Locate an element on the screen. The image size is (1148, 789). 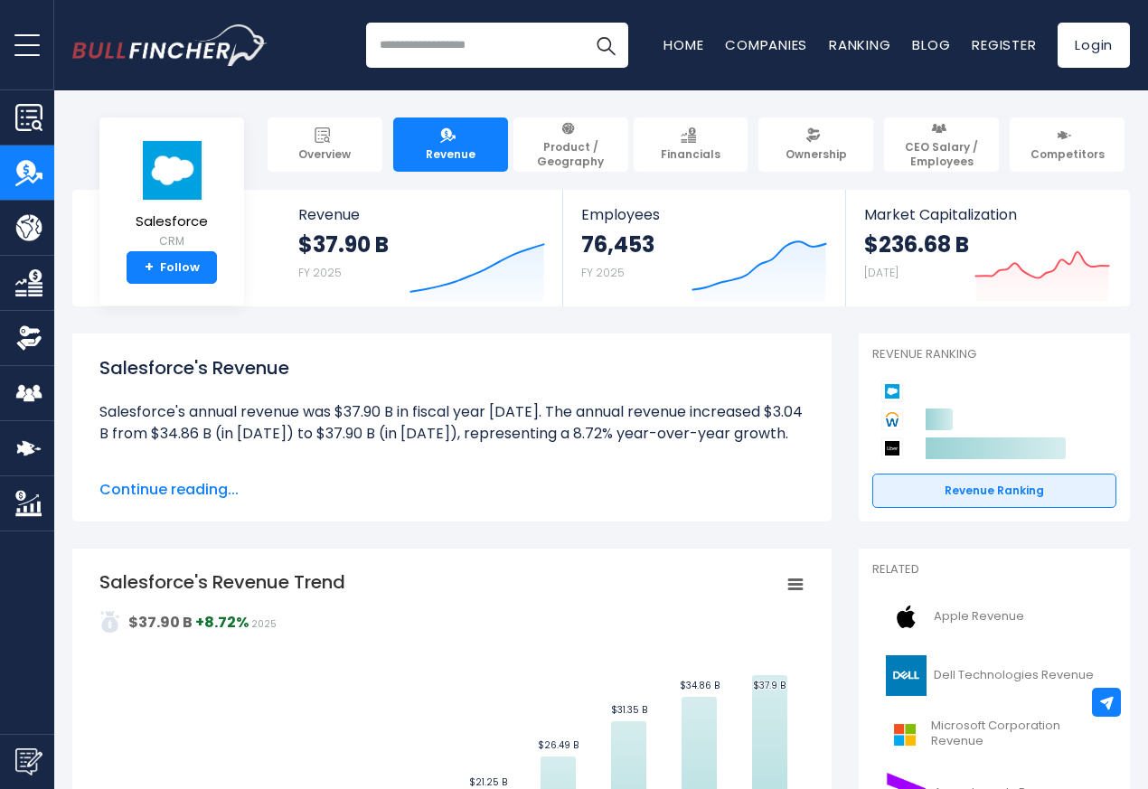
img: DELL logo is located at coordinates (906, 676).